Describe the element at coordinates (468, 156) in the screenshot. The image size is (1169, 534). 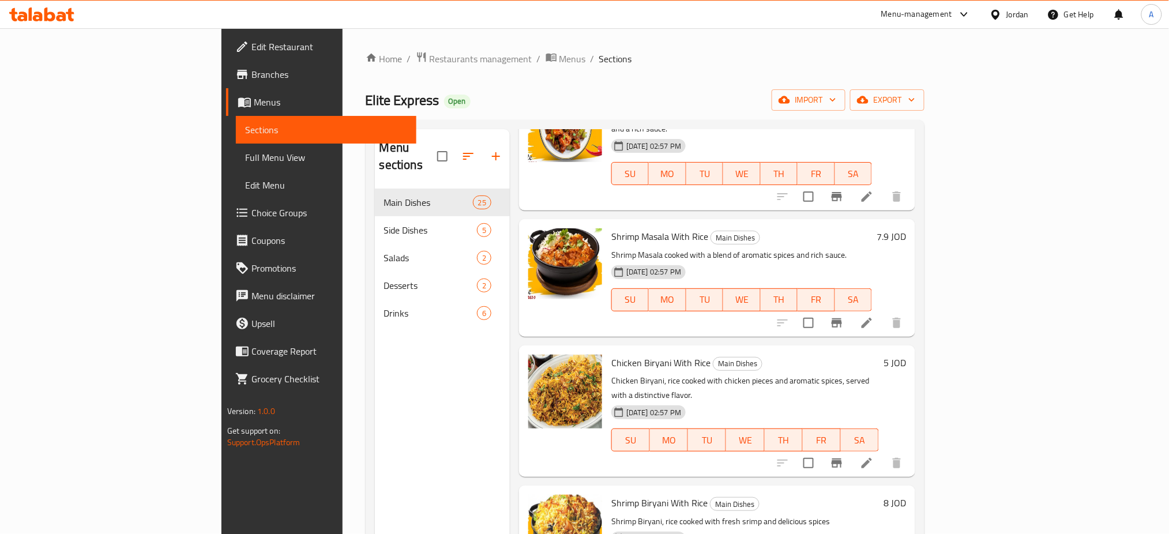
I see `span: Sort sections` at that location.